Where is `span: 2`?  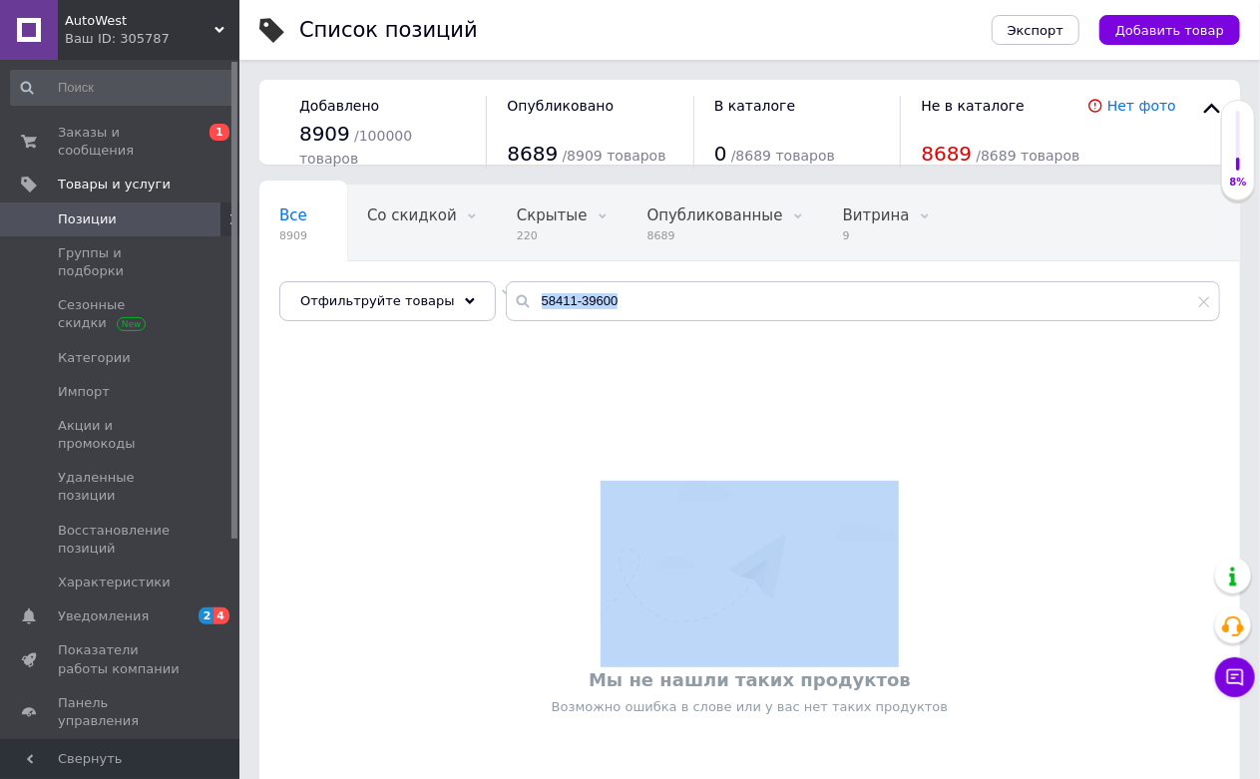 span: 2 is located at coordinates (207, 616).